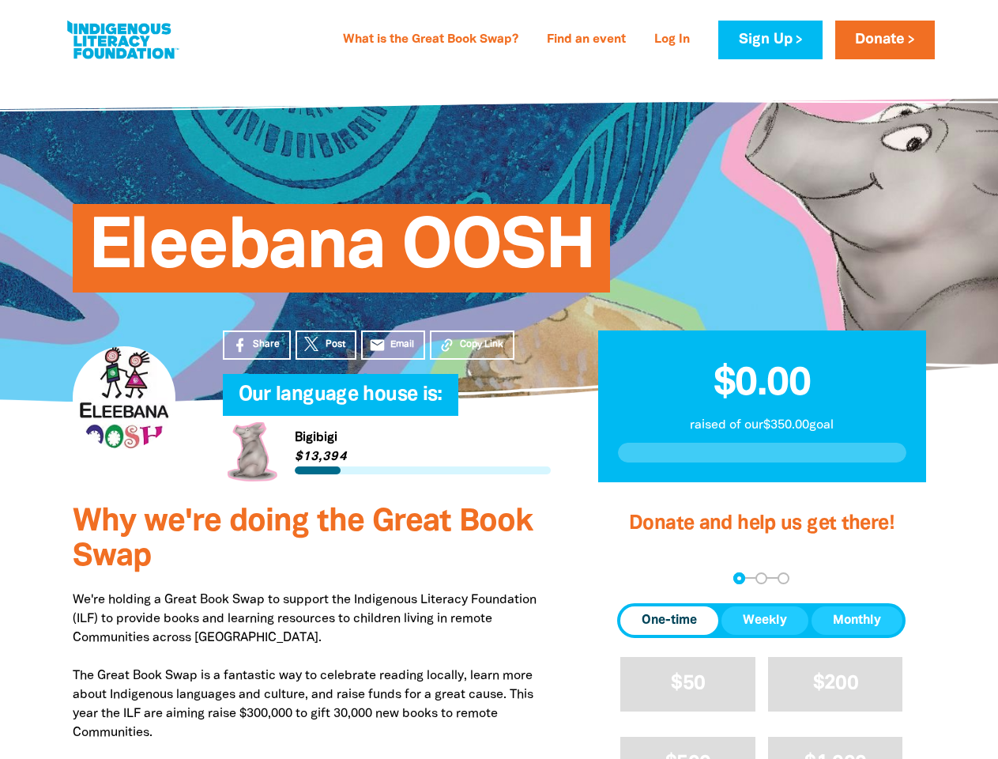 Image resolution: width=998 pixels, height=759 pixels. Describe the element at coordinates (857, 620) in the screenshot. I see `span: Monthly` at that location.